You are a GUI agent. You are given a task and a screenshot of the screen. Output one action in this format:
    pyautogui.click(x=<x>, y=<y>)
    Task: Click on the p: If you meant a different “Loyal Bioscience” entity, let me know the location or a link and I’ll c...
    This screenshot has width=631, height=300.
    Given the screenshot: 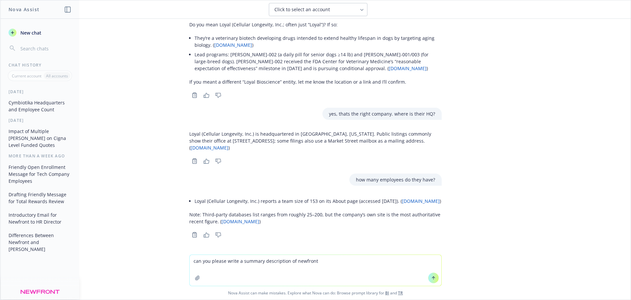 What is the action you would take?
    pyautogui.click(x=316, y=82)
    